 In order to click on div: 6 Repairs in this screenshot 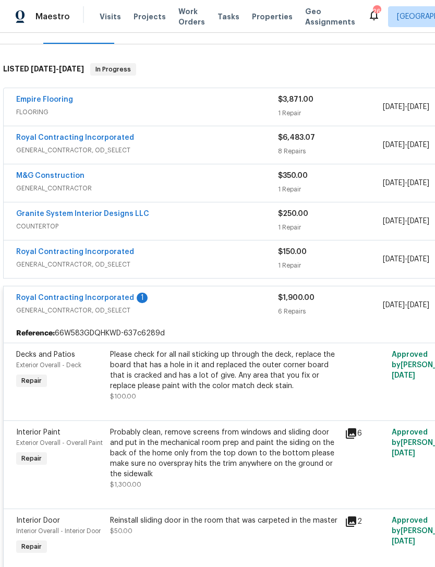, I will do `click(330, 312)`.